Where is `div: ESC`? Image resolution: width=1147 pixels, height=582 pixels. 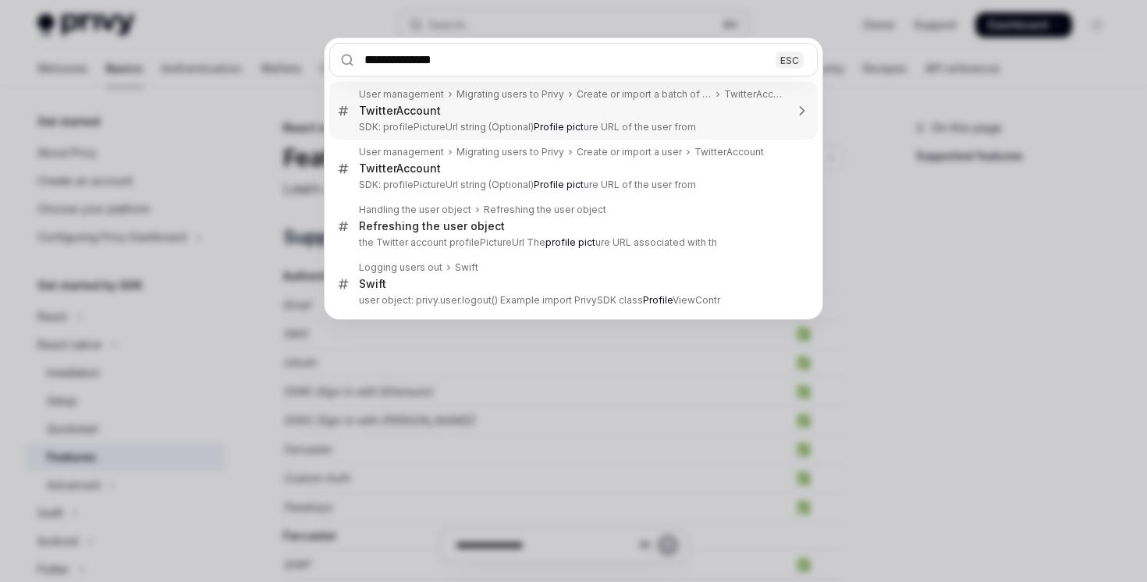
div: ESC is located at coordinates (790, 59).